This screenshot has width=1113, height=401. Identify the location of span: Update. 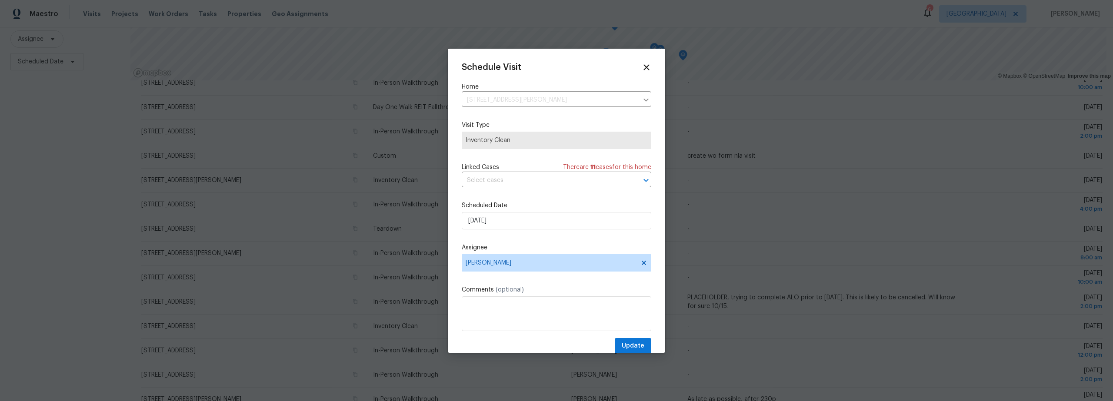
(633, 346).